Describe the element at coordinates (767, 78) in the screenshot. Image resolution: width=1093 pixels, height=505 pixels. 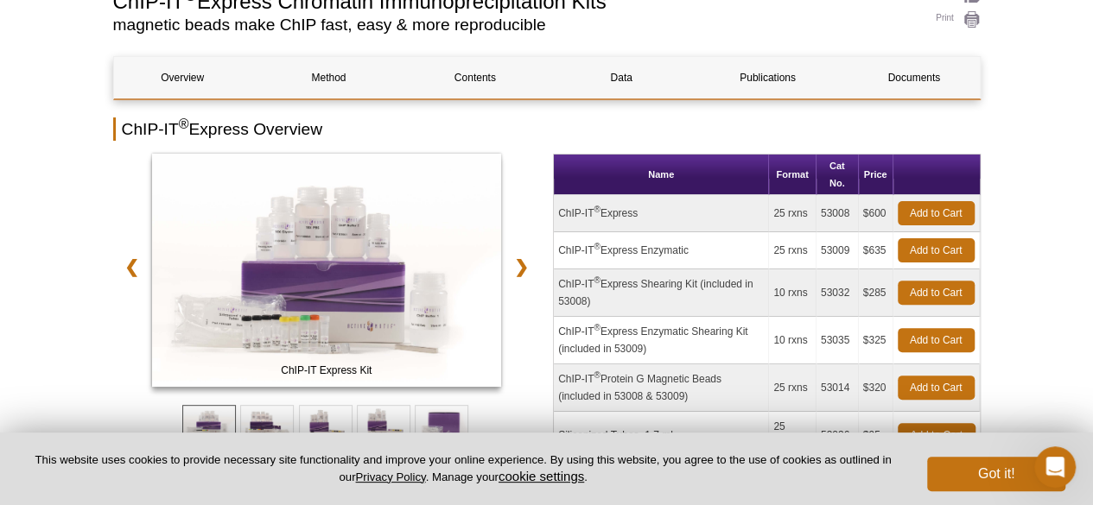
I see `a: Publications` at that location.